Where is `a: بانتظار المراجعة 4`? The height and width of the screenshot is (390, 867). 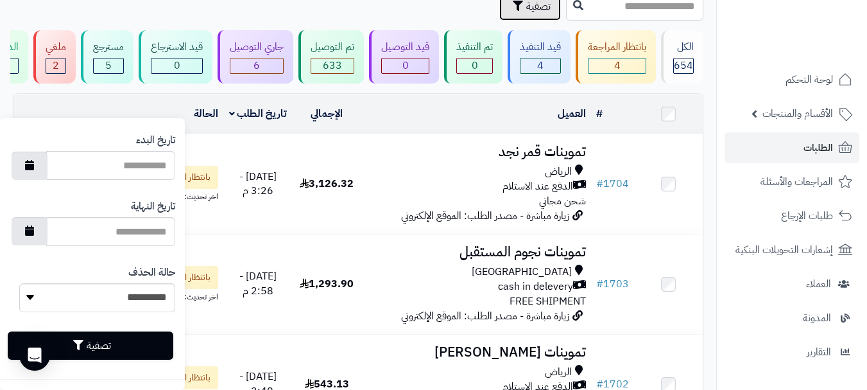 a: بانتظار المراجعة 4 is located at coordinates (616, 56).